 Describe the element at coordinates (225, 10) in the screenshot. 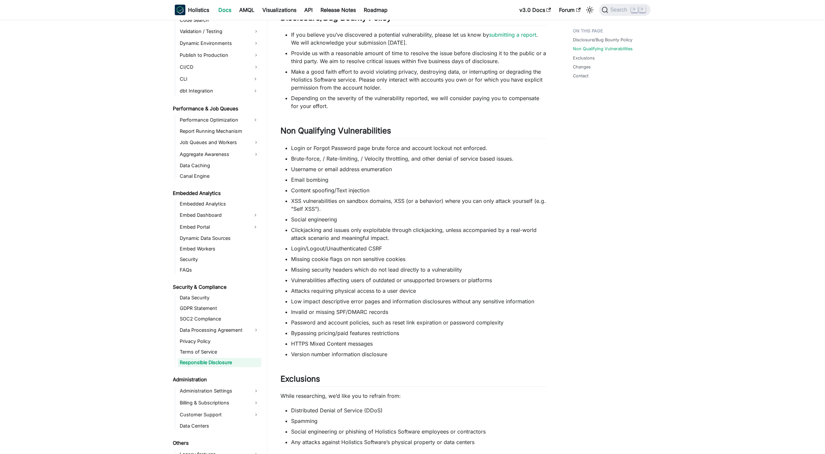

I see `a: Docs` at that location.